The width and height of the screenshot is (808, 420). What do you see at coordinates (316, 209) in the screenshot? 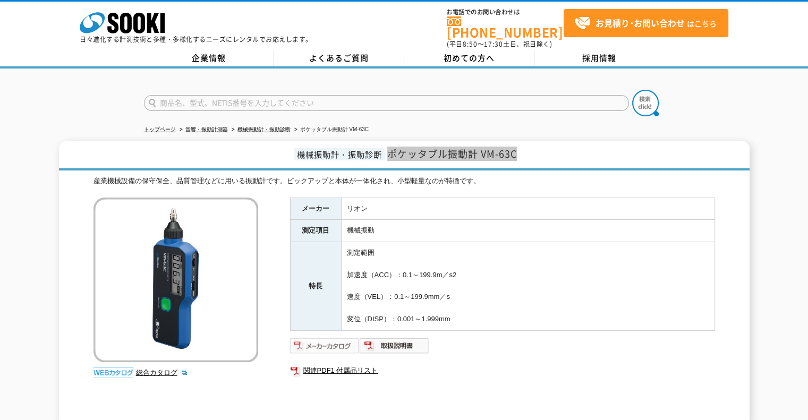
I see `th: メーカー` at bounding box center [316, 209].